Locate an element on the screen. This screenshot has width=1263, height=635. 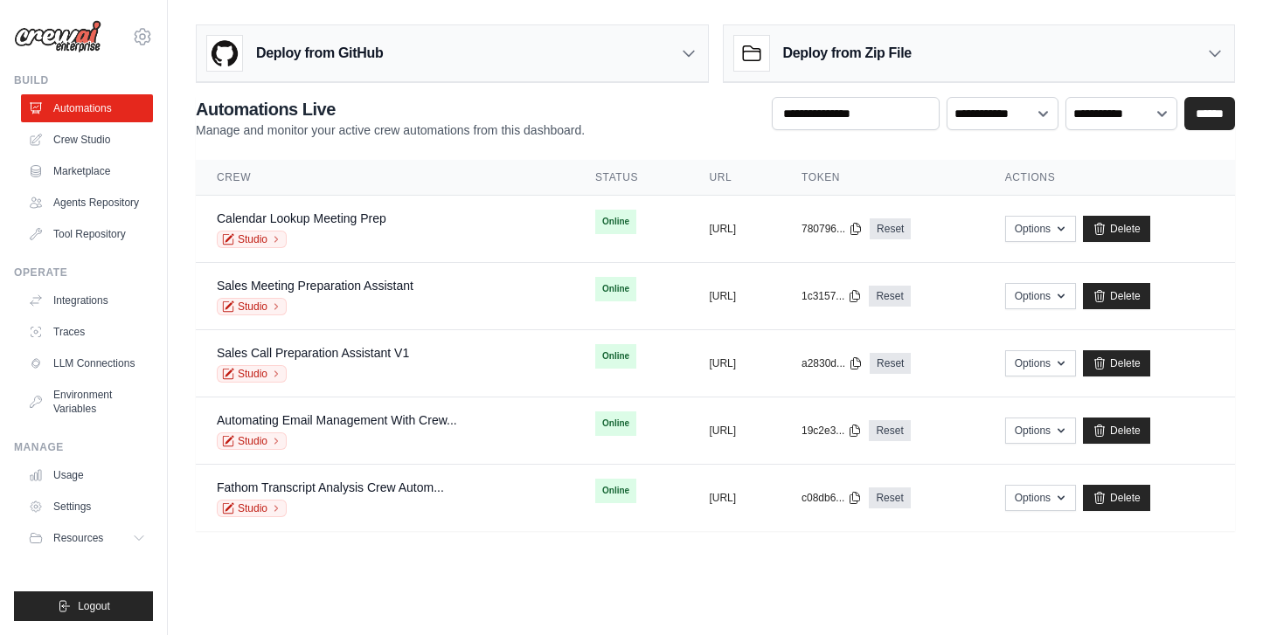
a: Automating Email Management With Crew... is located at coordinates (336, 420).